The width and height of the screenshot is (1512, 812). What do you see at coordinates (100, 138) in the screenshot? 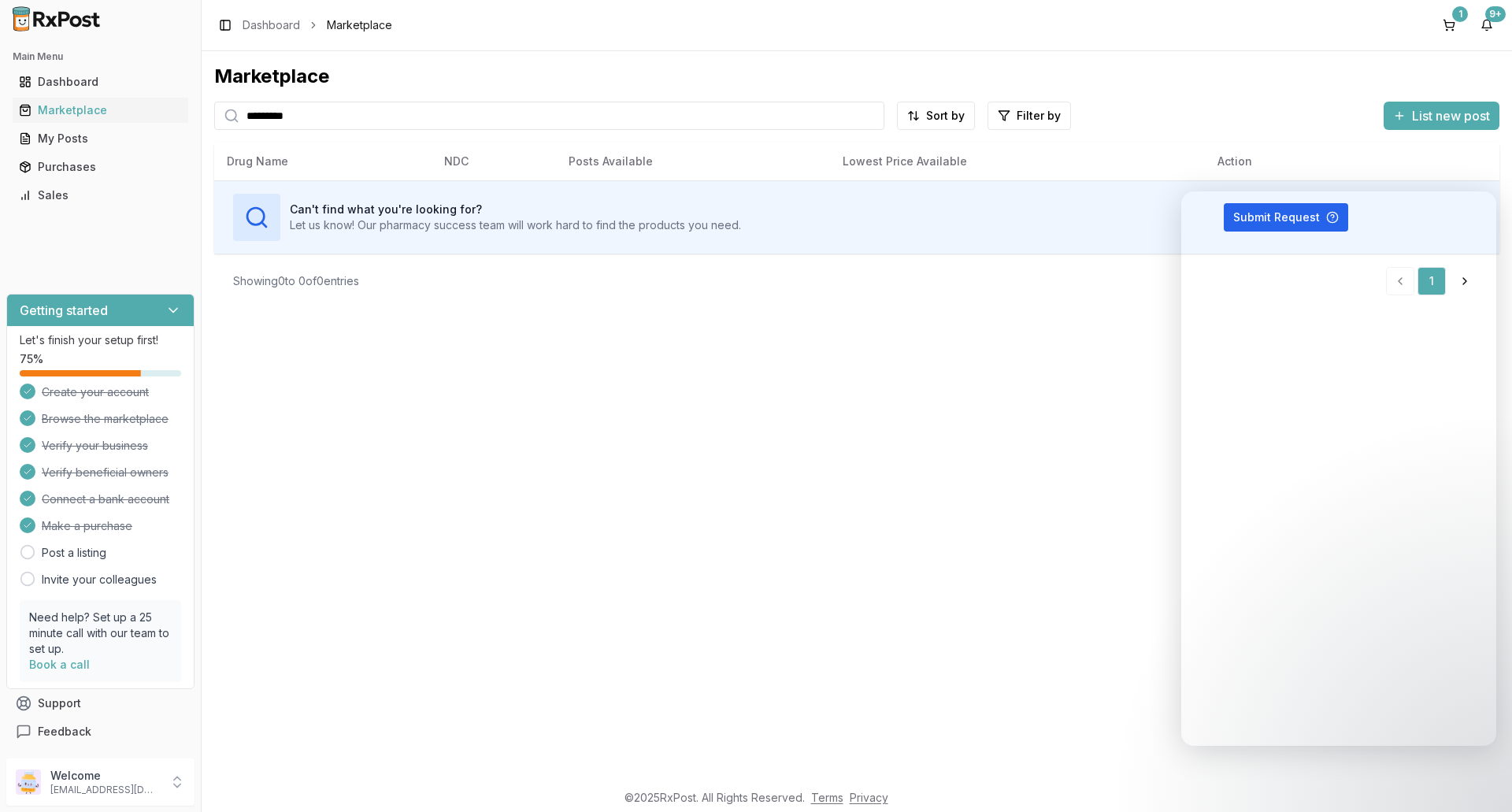
I see `a: My Posts` at bounding box center [100, 138].